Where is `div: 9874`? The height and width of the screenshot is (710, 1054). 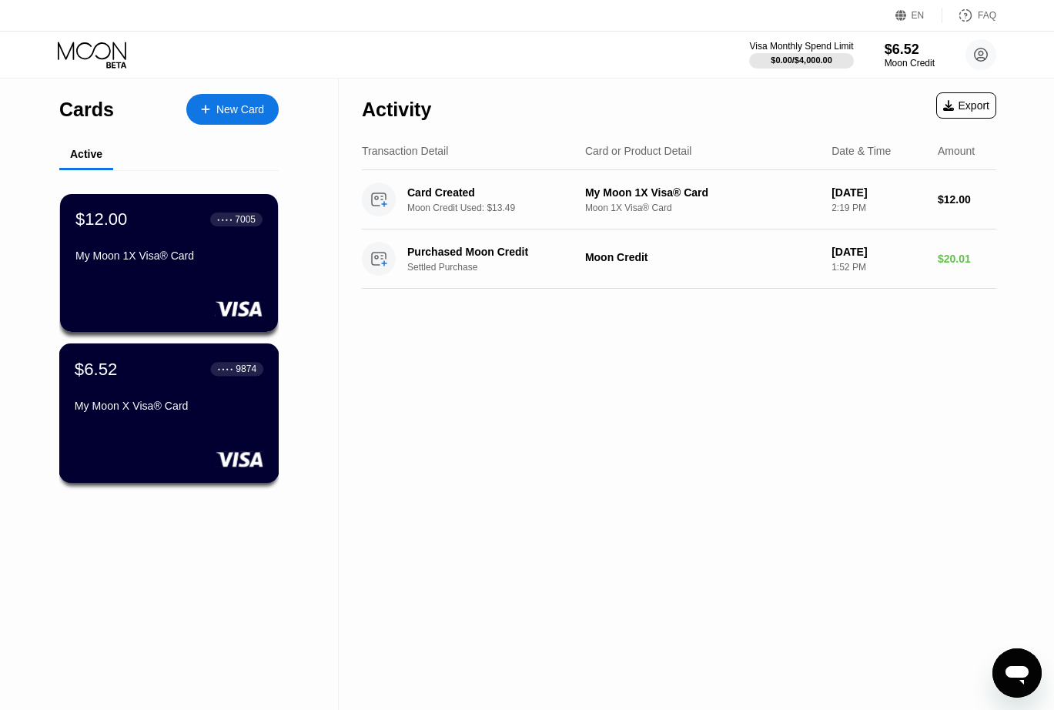 div: 9874 is located at coordinates (246, 369).